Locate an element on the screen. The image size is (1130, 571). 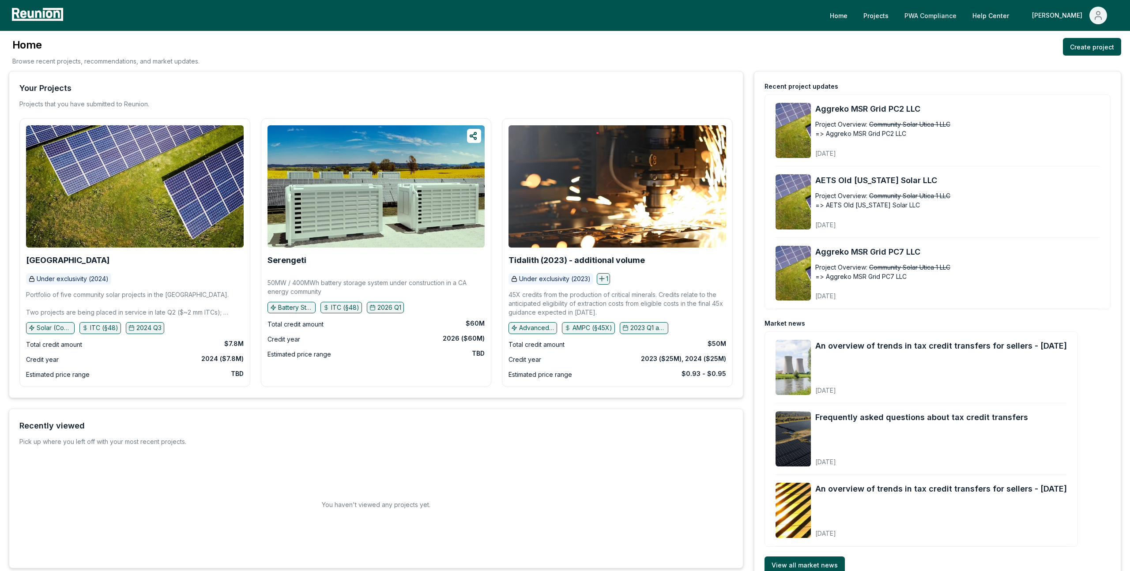
p: 45X credits from the production of critical minerals. Credits relate to the anticipated eligibili... is located at coordinates (617, 304).